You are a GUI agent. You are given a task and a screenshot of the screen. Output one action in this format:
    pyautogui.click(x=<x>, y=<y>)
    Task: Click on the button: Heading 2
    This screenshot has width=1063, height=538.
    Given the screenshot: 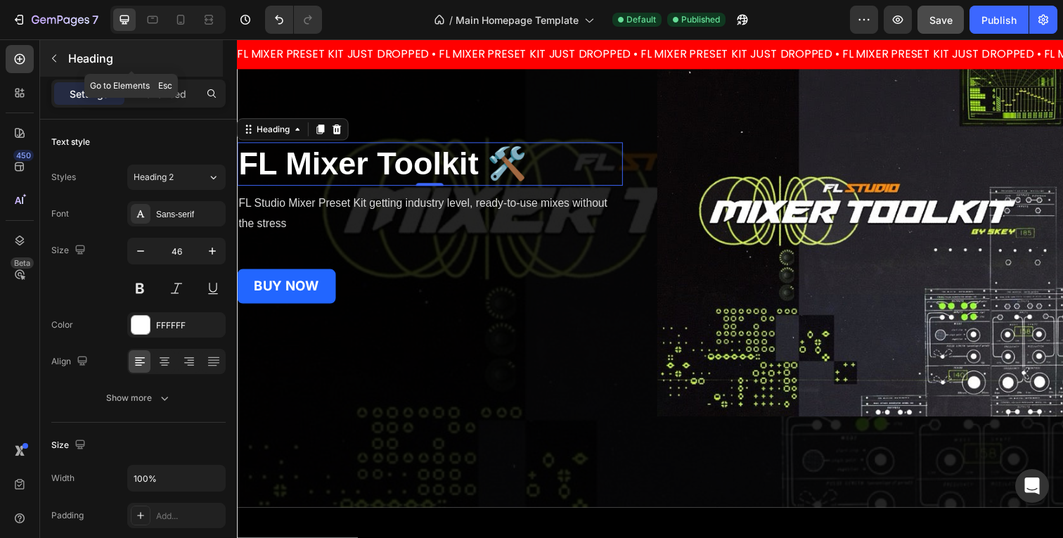 What is the action you would take?
    pyautogui.click(x=176, y=177)
    